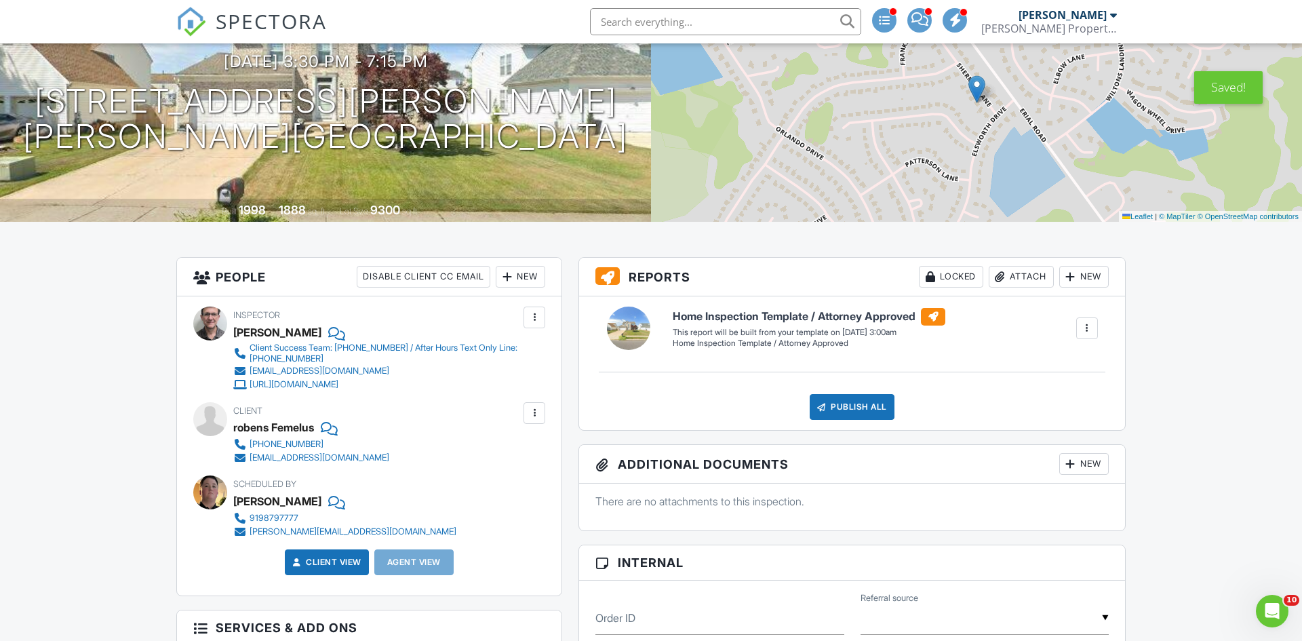  I want to click on div: Webb Property Inspection, so click(1049, 28).